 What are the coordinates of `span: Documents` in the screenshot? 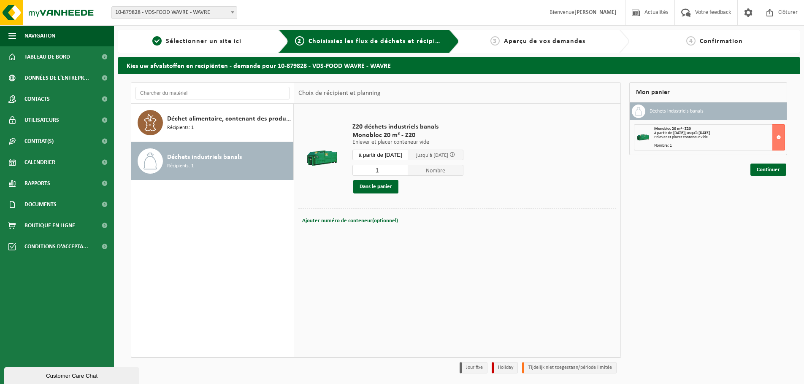 It's located at (41, 205).